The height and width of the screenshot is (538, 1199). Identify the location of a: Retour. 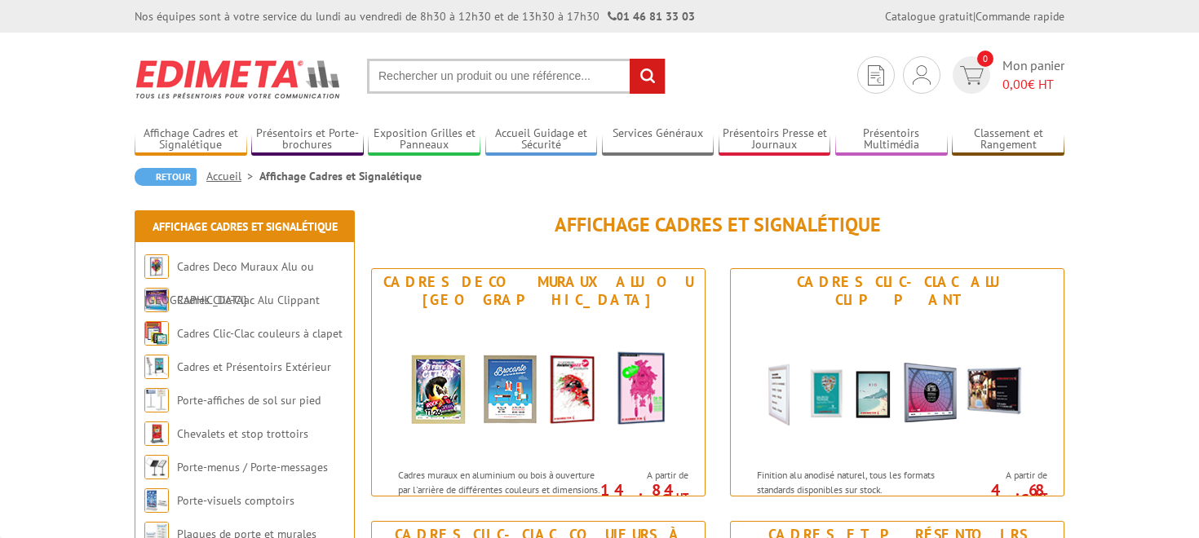
(166, 177).